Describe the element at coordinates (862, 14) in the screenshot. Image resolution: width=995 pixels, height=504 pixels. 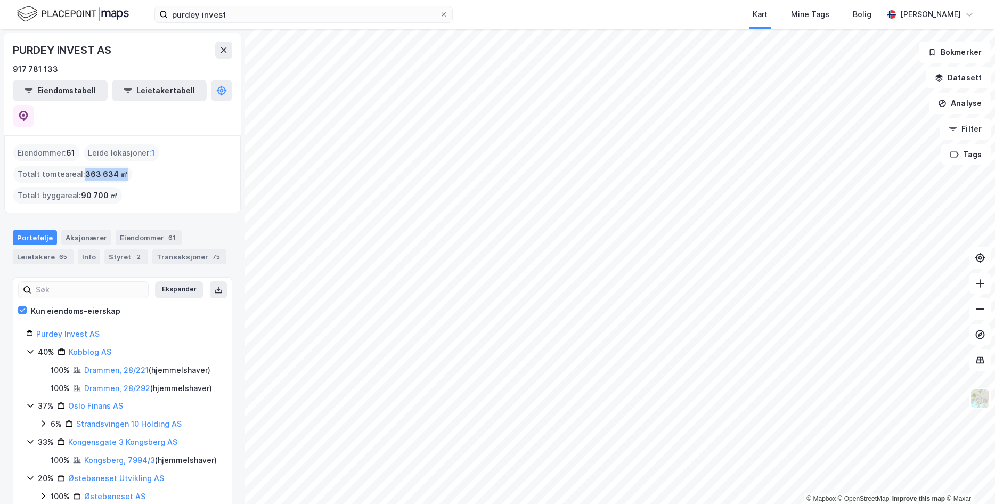
I see `div: Bolig` at that location.